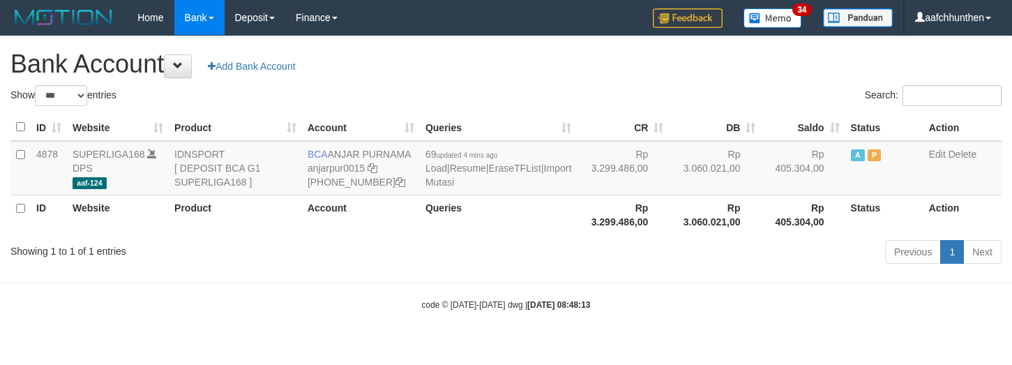 This screenshot has width=1012, height=365. What do you see at coordinates (801, 10) in the screenshot?
I see `span: 34` at bounding box center [801, 10].